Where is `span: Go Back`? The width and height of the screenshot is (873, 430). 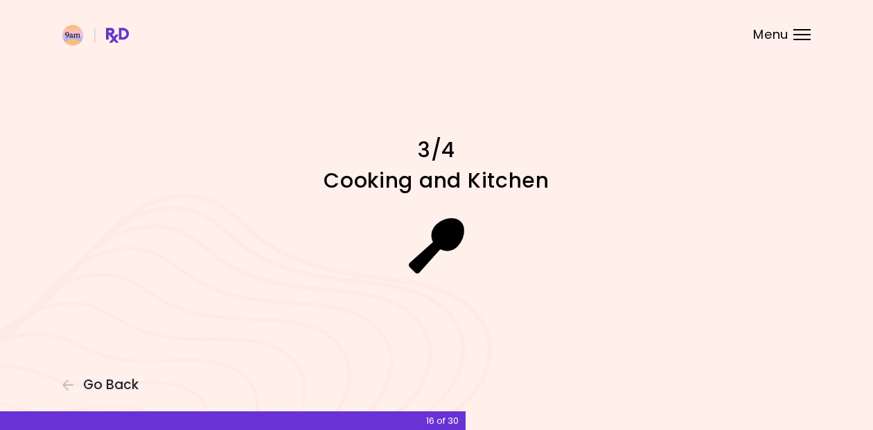 span: Go Back is located at coordinates (111, 385).